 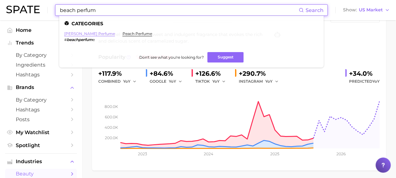 What do you see at coordinates (261, 81) in the screenshot?
I see `div: INSTAGRAM` at bounding box center [261, 81].